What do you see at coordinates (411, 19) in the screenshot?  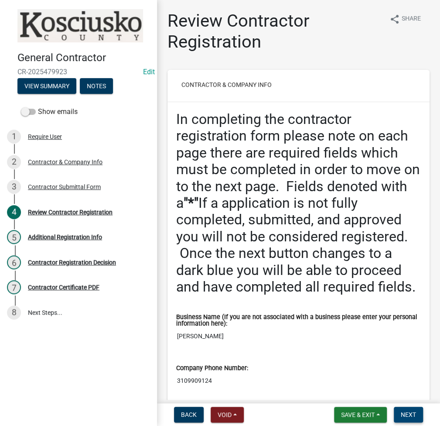 I see `span: Share` at bounding box center [411, 19].